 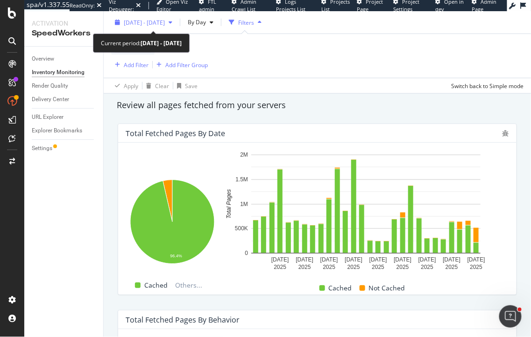 What do you see at coordinates (58, 72) in the screenshot?
I see `div: Inventory Monitoring` at bounding box center [58, 72].